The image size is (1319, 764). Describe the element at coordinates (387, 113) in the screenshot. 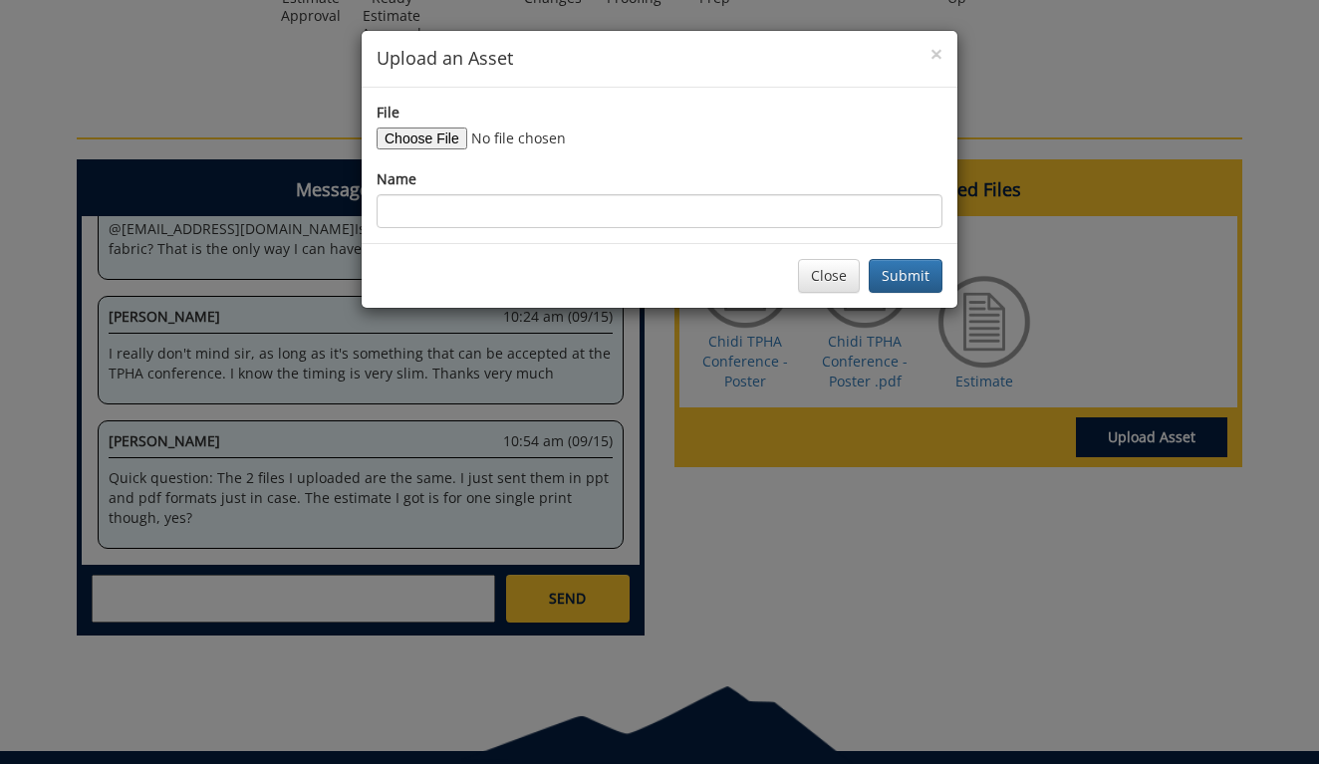

I see `label: File` at that location.